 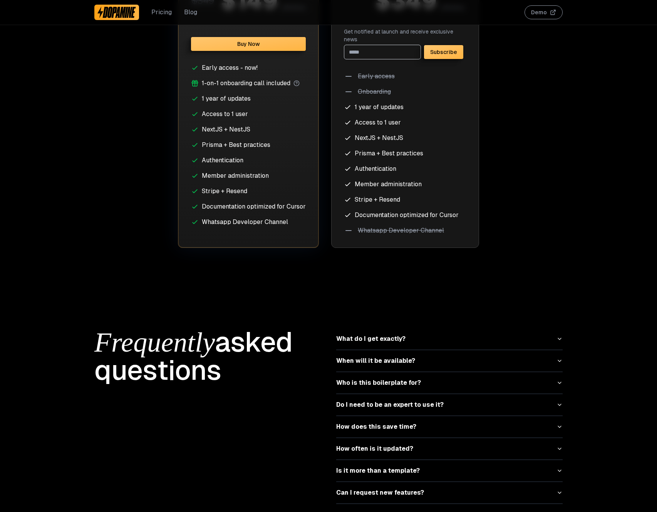 What do you see at coordinates (246, 83) in the screenshot?
I see `span: 1-on-1 onboarding call included` at bounding box center [246, 83].